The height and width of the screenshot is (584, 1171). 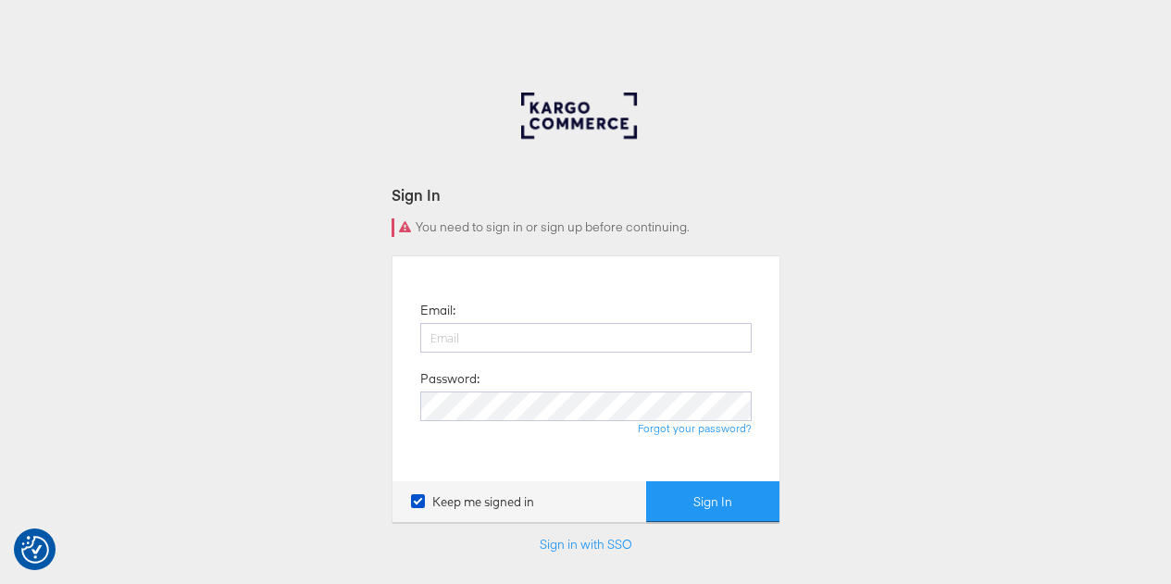 What do you see at coordinates (438, 310) in the screenshot?
I see `label: Email:` at bounding box center [438, 310].